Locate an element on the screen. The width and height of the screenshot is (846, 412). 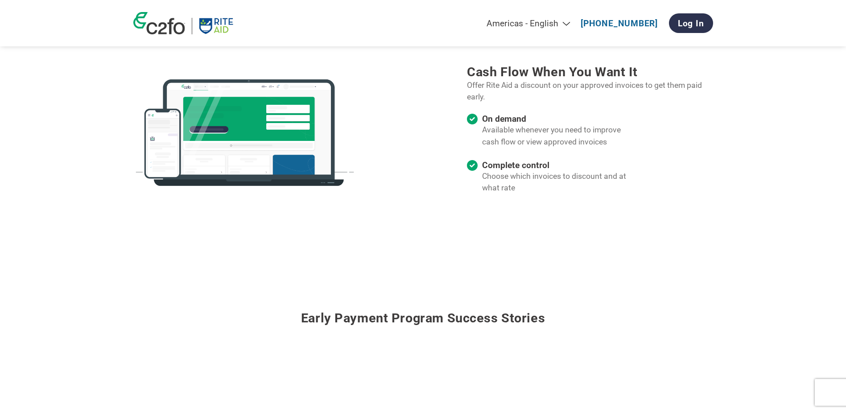
img: Rite Aid is located at coordinates (216, 26).